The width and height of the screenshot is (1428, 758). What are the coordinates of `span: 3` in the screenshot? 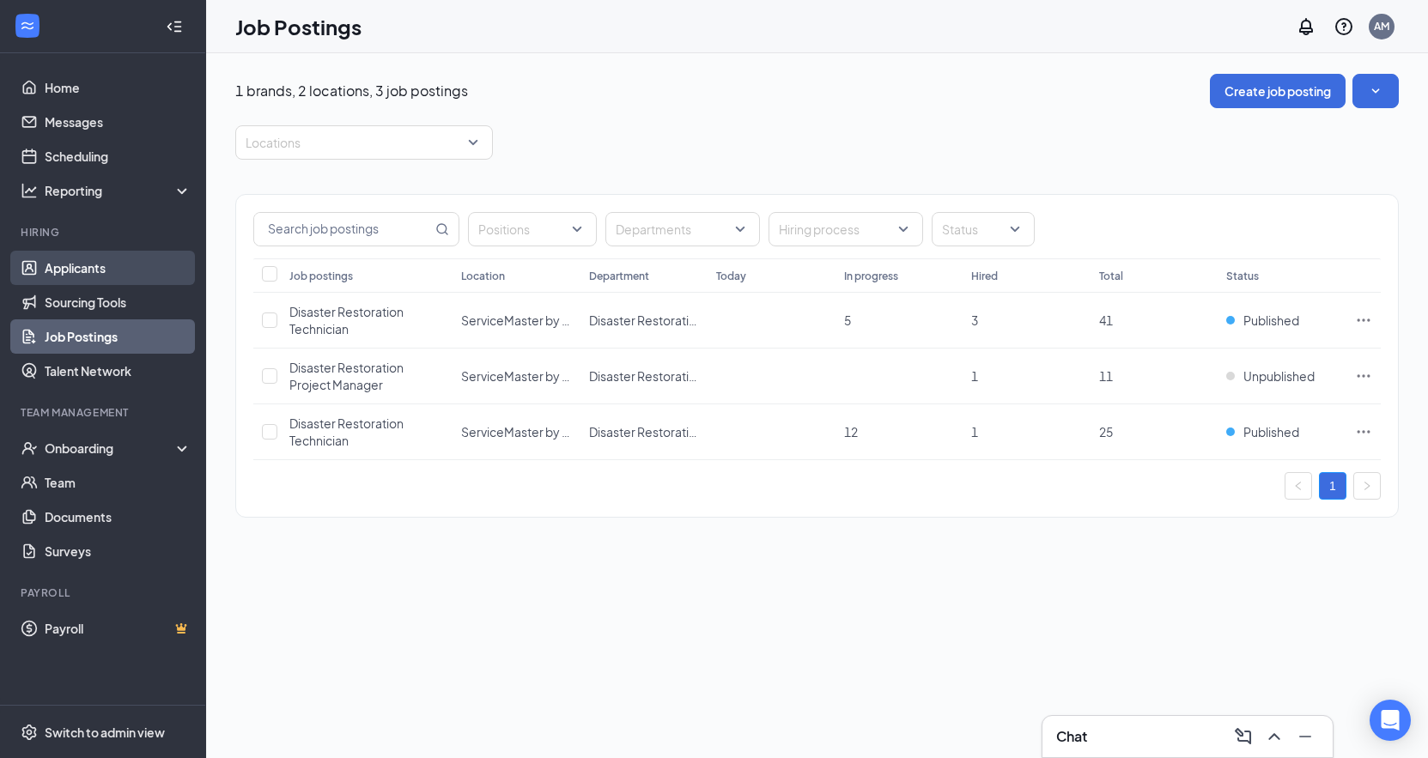 It's located at (975, 320).